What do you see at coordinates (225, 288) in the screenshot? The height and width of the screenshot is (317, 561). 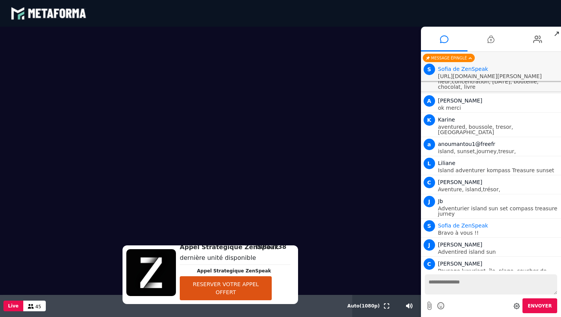 I see `button: RESERVER VOTRE APPEL OFFERT` at bounding box center [225, 288].